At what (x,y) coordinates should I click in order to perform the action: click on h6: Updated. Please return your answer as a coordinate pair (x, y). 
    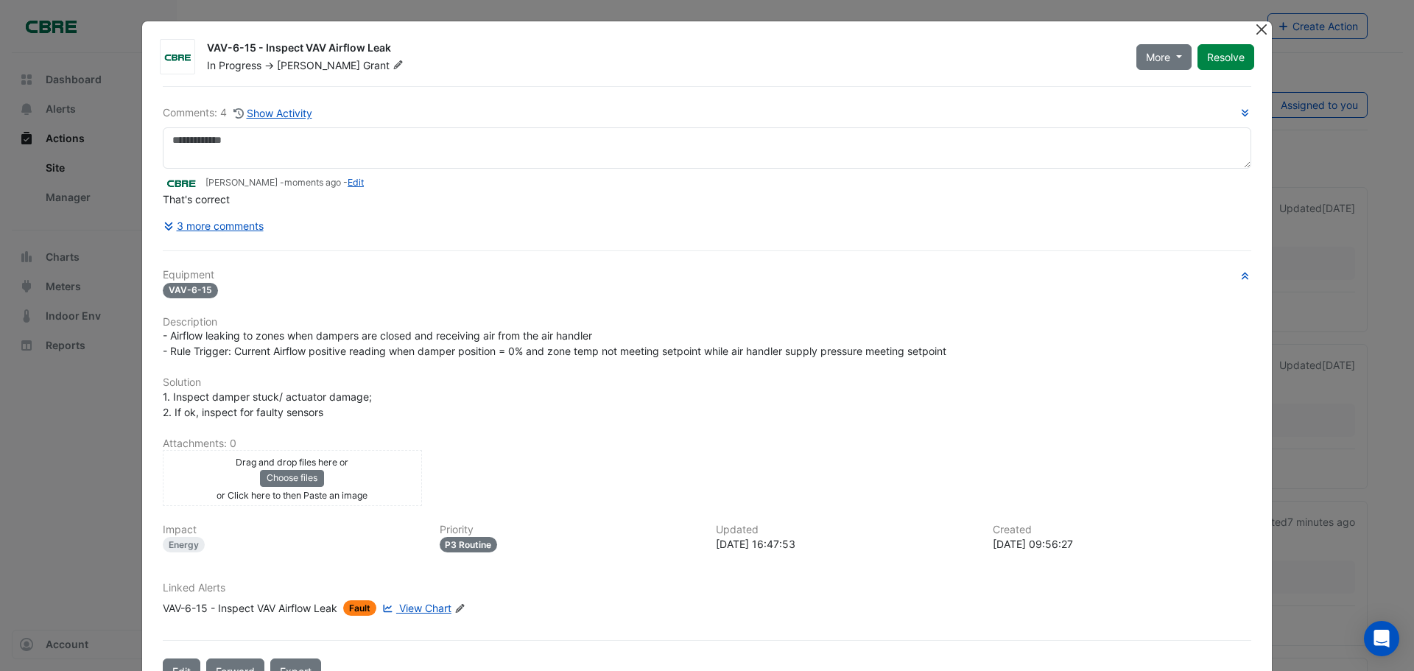
    Looking at the image, I should click on (846, 530).